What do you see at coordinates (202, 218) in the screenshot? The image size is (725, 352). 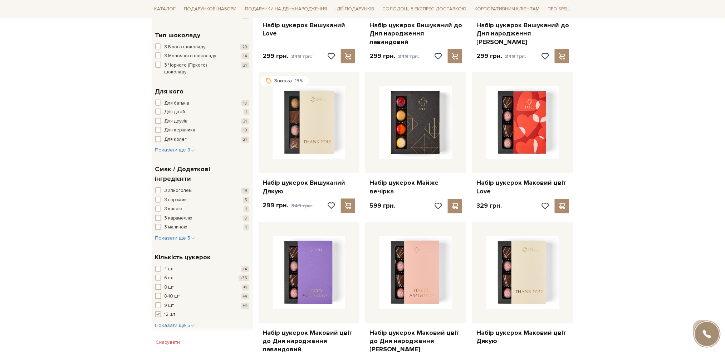 I see `button: З карамеллю 8` at bounding box center [202, 218].